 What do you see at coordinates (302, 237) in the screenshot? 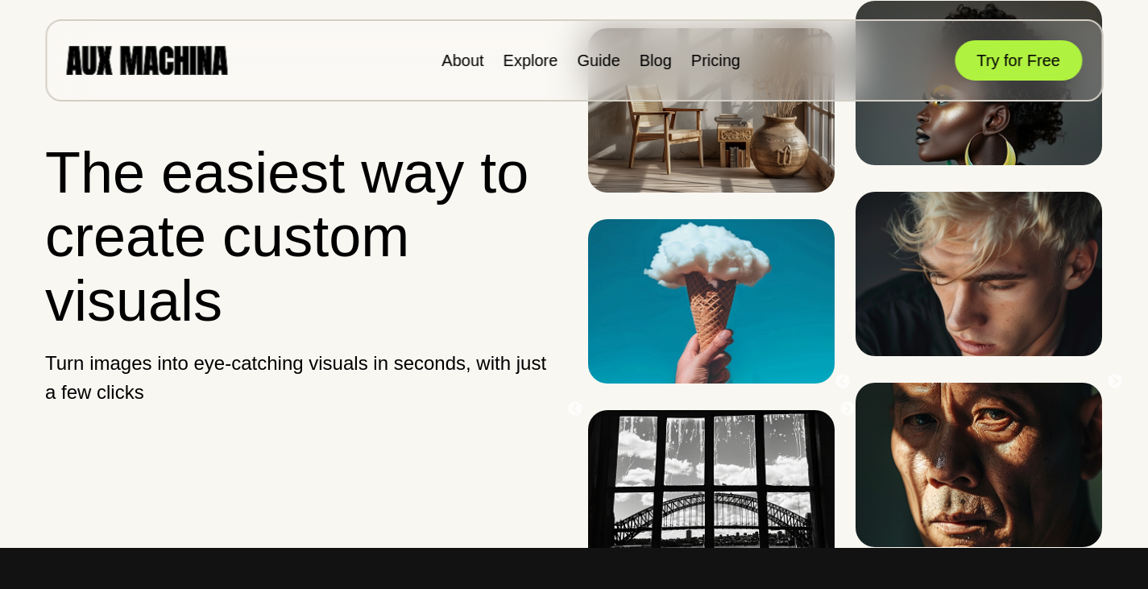
I see `h1: The easiest way to create custom visuals` at bounding box center [302, 237].